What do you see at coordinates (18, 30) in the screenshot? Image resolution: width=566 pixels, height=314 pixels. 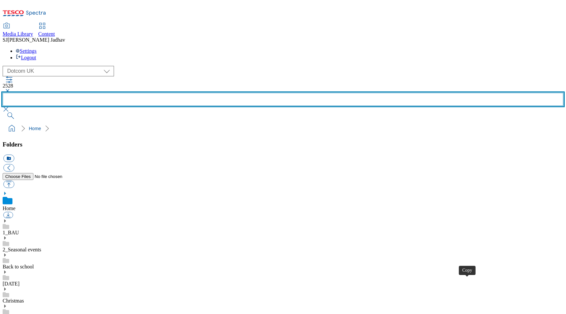 I see `a: Media Library` at bounding box center [18, 30].